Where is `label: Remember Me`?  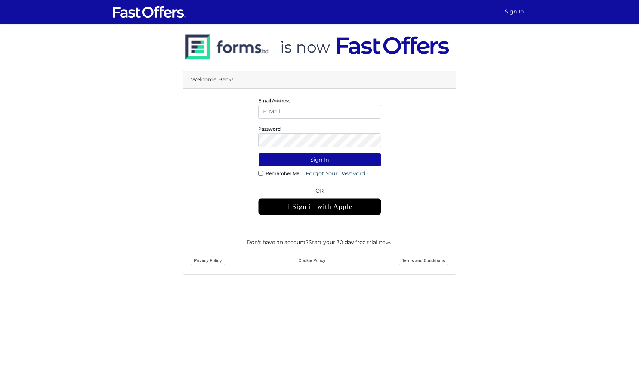 label: Remember Me is located at coordinates (282, 173).